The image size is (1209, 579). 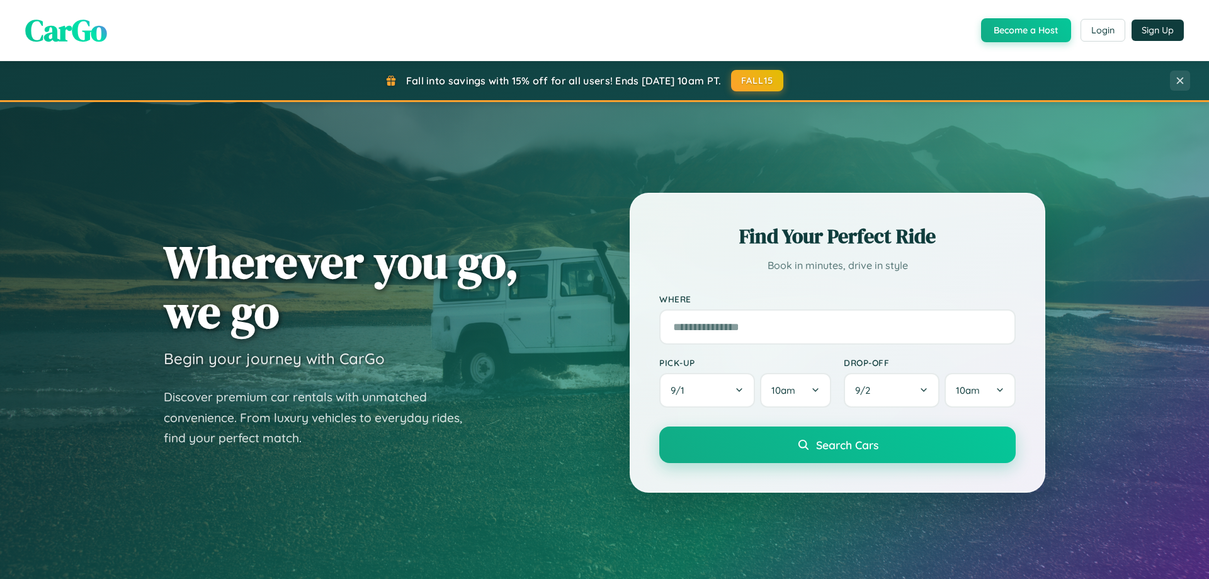 I want to click on h2: Find Your Perfect Ride, so click(x=838, y=236).